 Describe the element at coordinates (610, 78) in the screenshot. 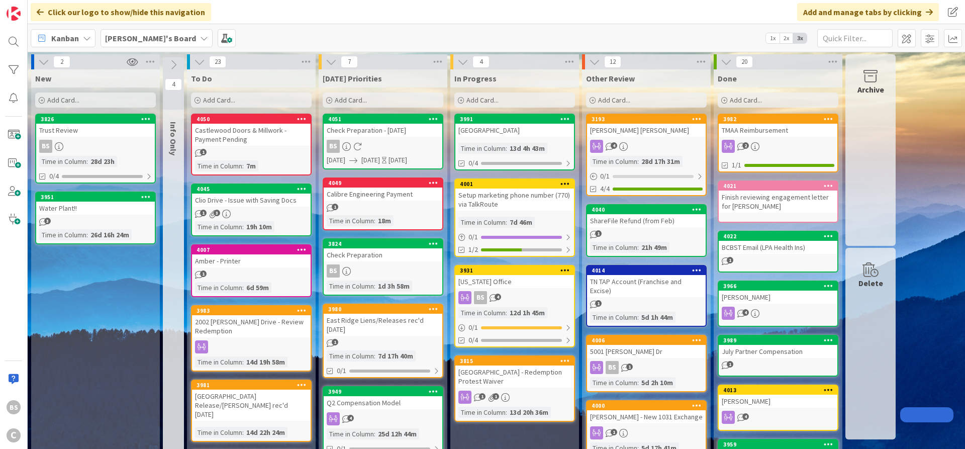

I see `span: Other Review` at that location.